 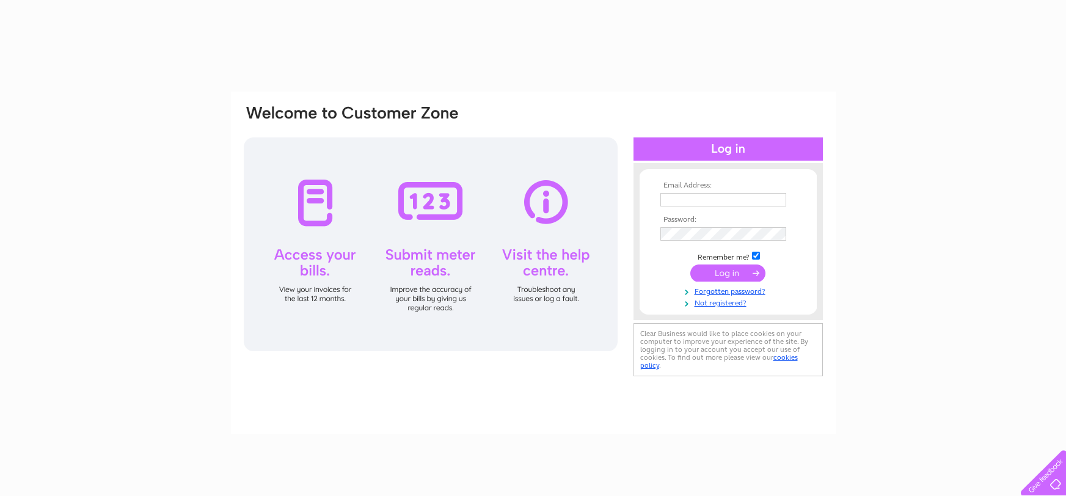 I want to click on a: cookies policy, so click(x=719, y=361).